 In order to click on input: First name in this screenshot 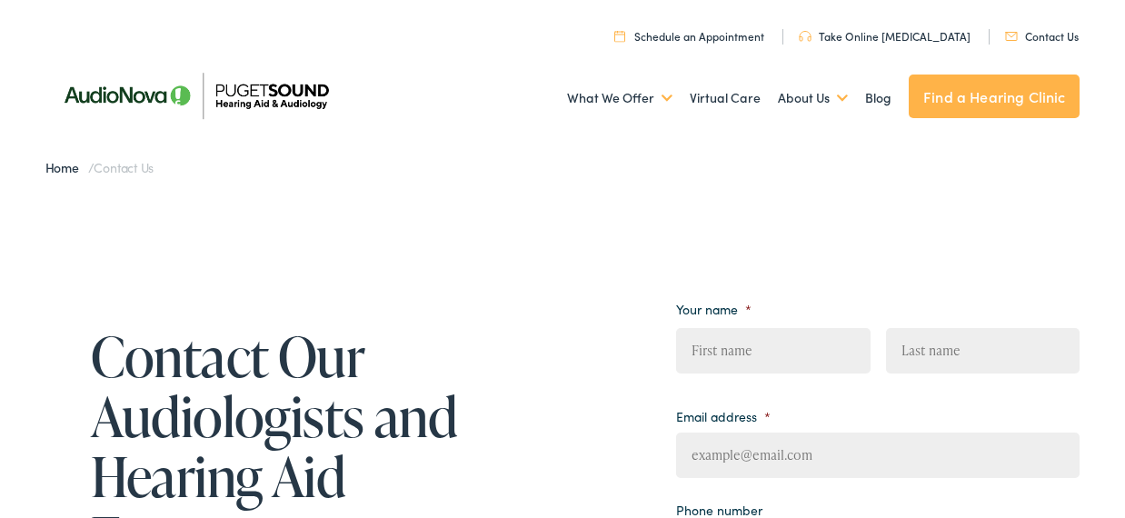, I will do `click(774, 351)`.